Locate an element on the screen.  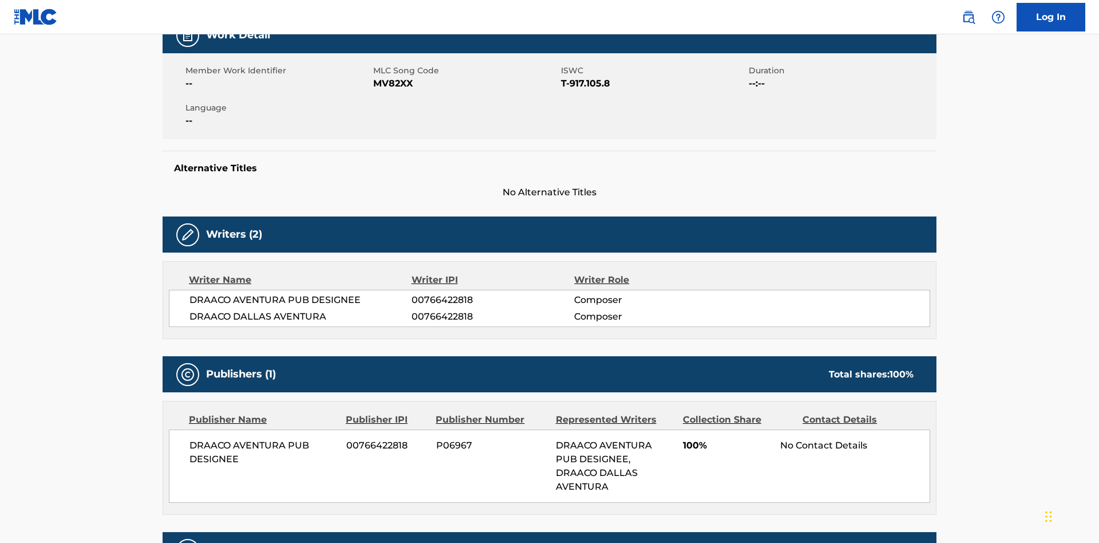
img: Writers is located at coordinates (188, 235).